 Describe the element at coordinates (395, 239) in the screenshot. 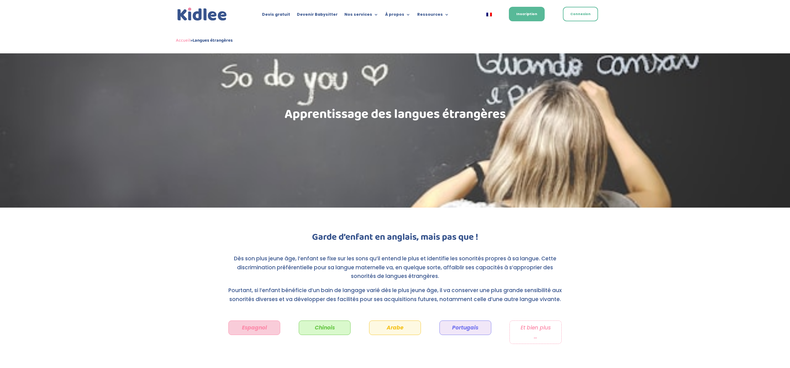

I see `h2: Garde d’enfant en anglais, mais pas que !` at that location.